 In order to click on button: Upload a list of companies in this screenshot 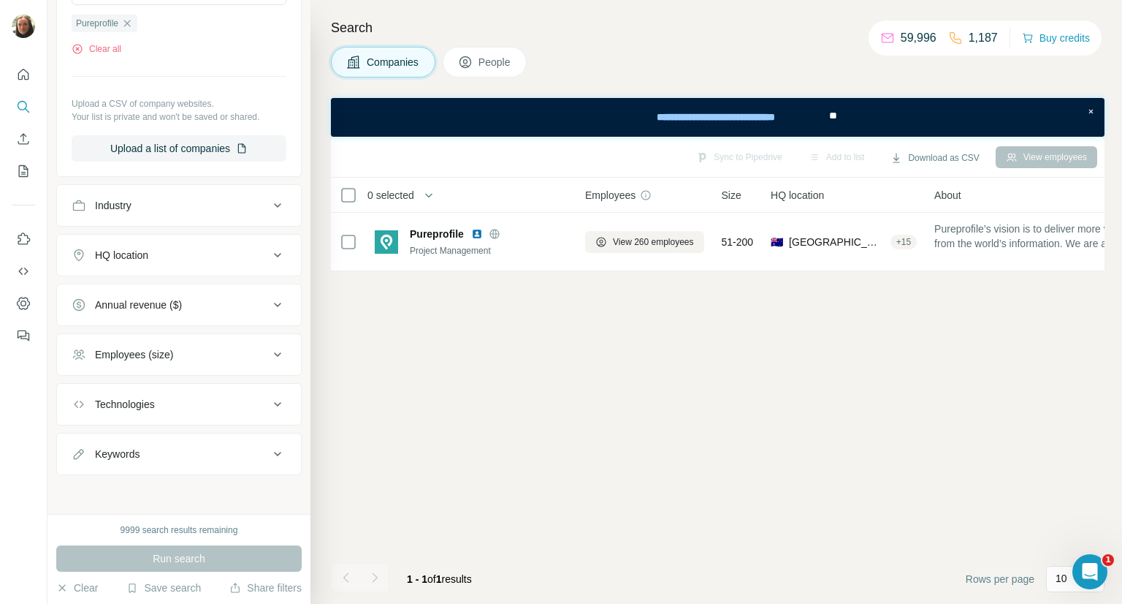, I will do `click(179, 148)`.